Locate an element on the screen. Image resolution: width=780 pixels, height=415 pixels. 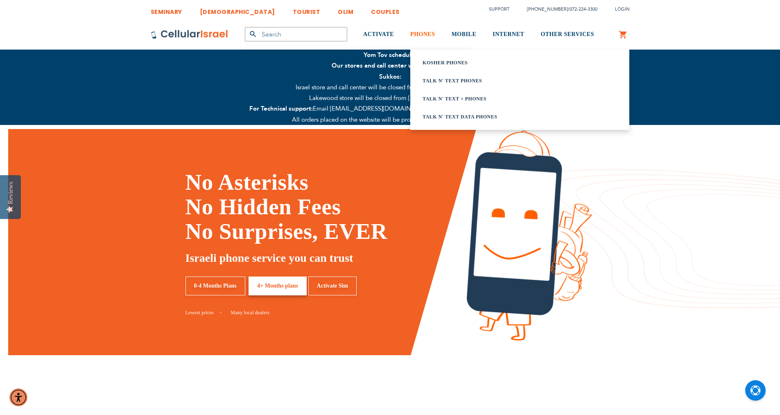
a: MOBILE is located at coordinates (464, 34).